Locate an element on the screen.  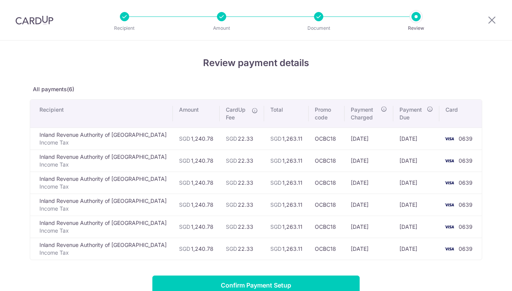
p: All payments(6) is located at coordinates (256, 89).